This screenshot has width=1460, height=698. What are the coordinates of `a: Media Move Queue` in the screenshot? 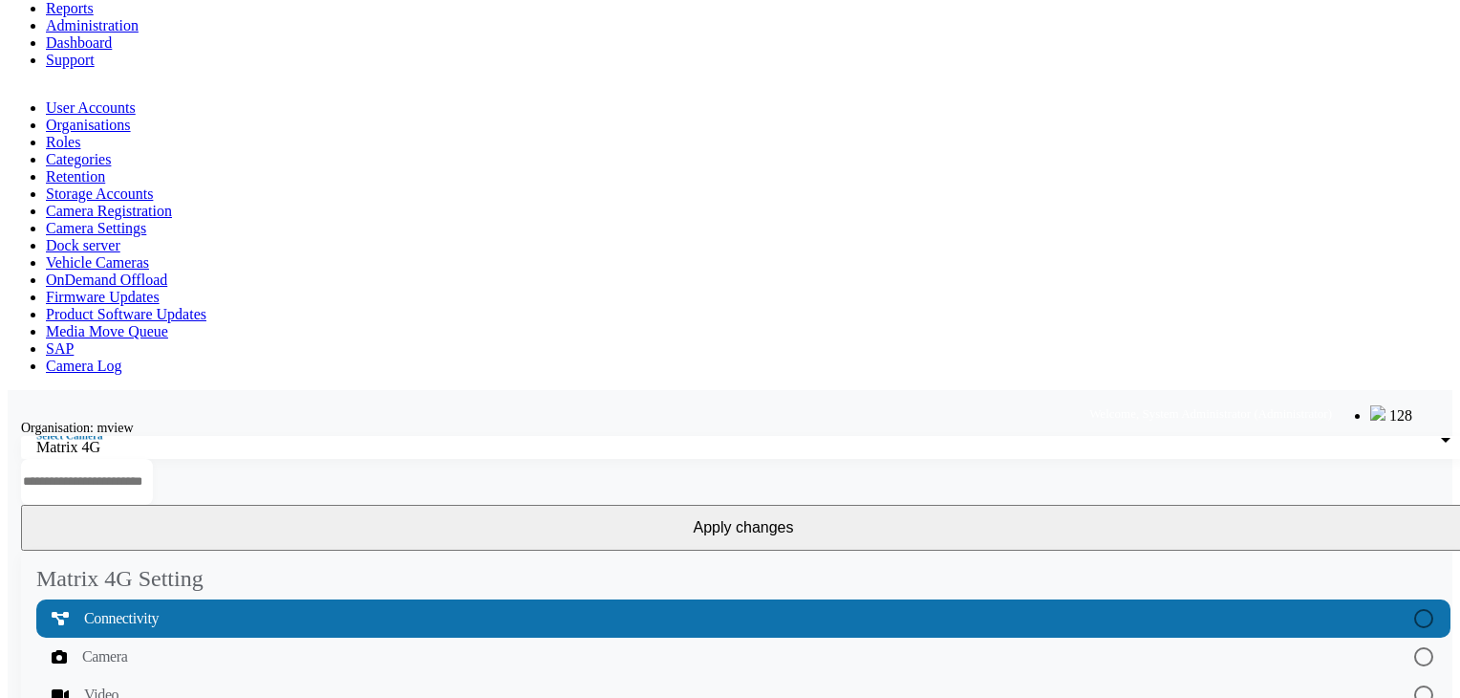 It's located at (107, 331).